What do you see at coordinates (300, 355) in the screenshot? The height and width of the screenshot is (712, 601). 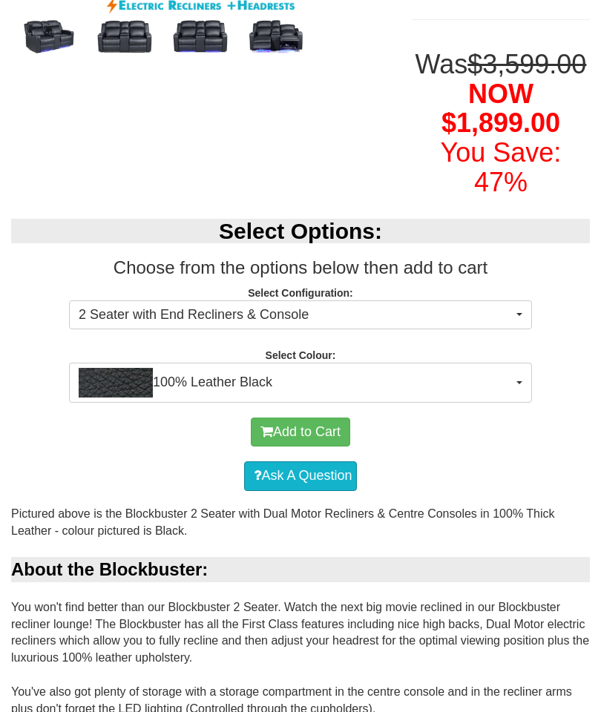 I see `strong: Select Colour:` at bounding box center [300, 355].